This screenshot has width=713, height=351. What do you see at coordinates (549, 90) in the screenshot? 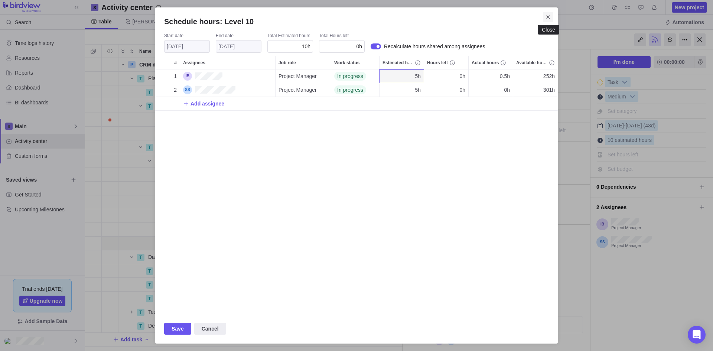
I see `span: 301h` at bounding box center [549, 90].